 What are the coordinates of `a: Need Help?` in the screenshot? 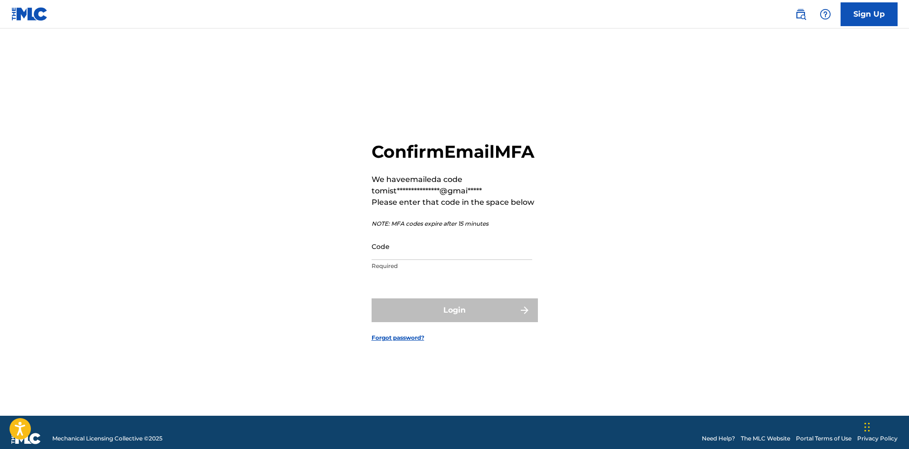 It's located at (719, 439).